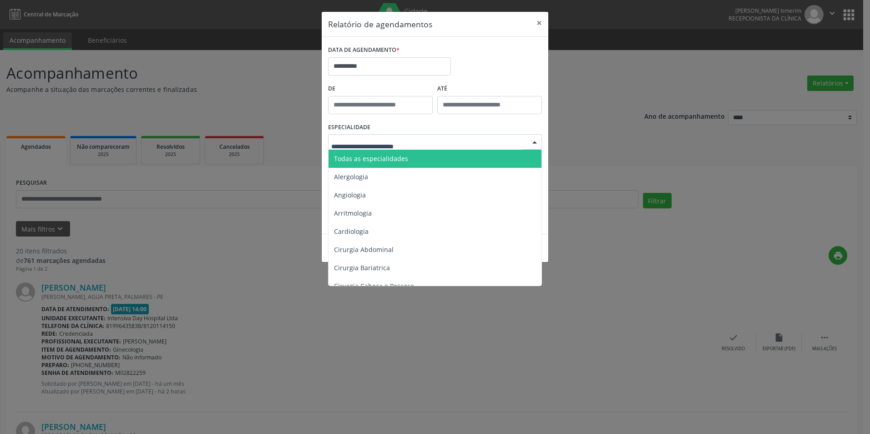 This screenshot has height=434, width=870. Describe the element at coordinates (349, 127) in the screenshot. I see `label: ESPECIALIDADE` at that location.